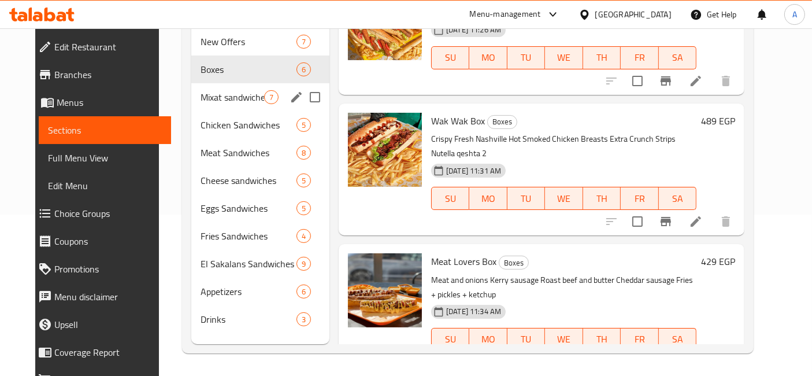 The image size is (812, 376). I want to click on span: 8, so click(303, 153).